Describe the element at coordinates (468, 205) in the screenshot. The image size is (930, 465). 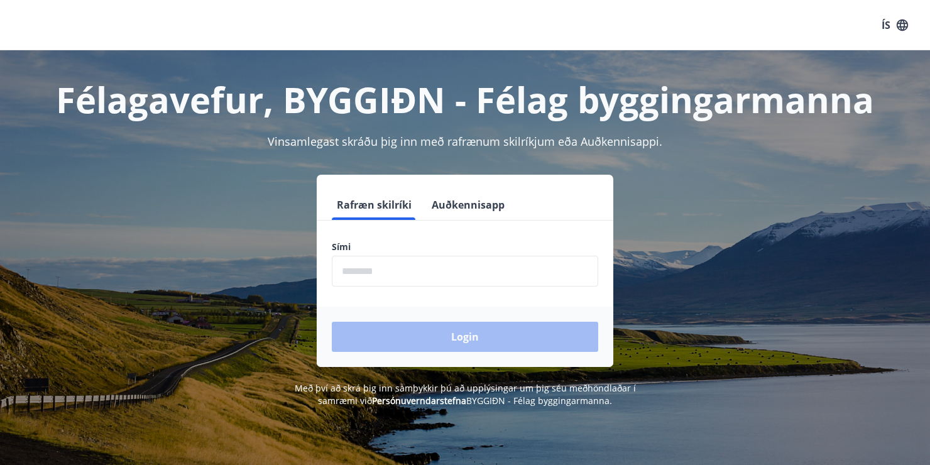
I see `button: Auðkennisapp` at that location.